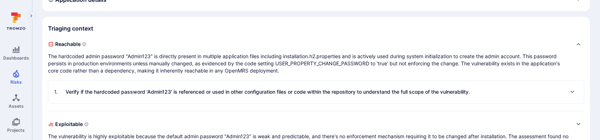 The width and height of the screenshot is (600, 140). Describe the element at coordinates (16, 106) in the screenshot. I see `span: Assets` at that location.